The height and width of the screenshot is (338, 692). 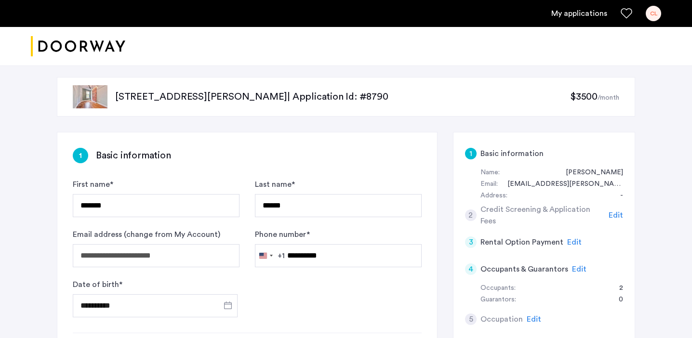 I want to click on div: Chelsea Licata, so click(x=589, y=173).